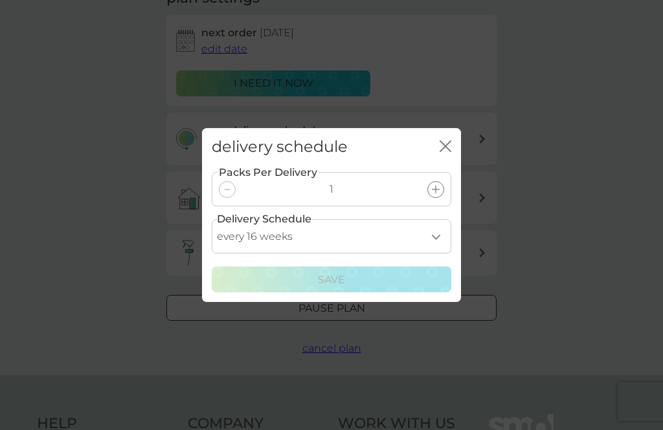 Image resolution: width=663 pixels, height=430 pixels. What do you see at coordinates (268, 173) in the screenshot?
I see `label: Packs Per Delivery` at bounding box center [268, 173].